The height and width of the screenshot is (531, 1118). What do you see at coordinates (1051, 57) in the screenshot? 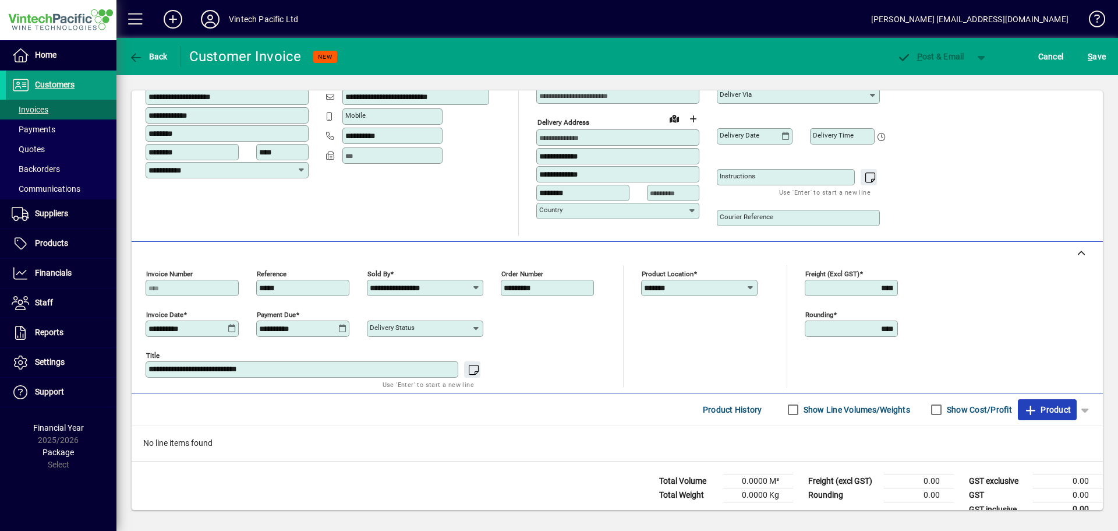
I see `button: Cancel` at bounding box center [1051, 57].